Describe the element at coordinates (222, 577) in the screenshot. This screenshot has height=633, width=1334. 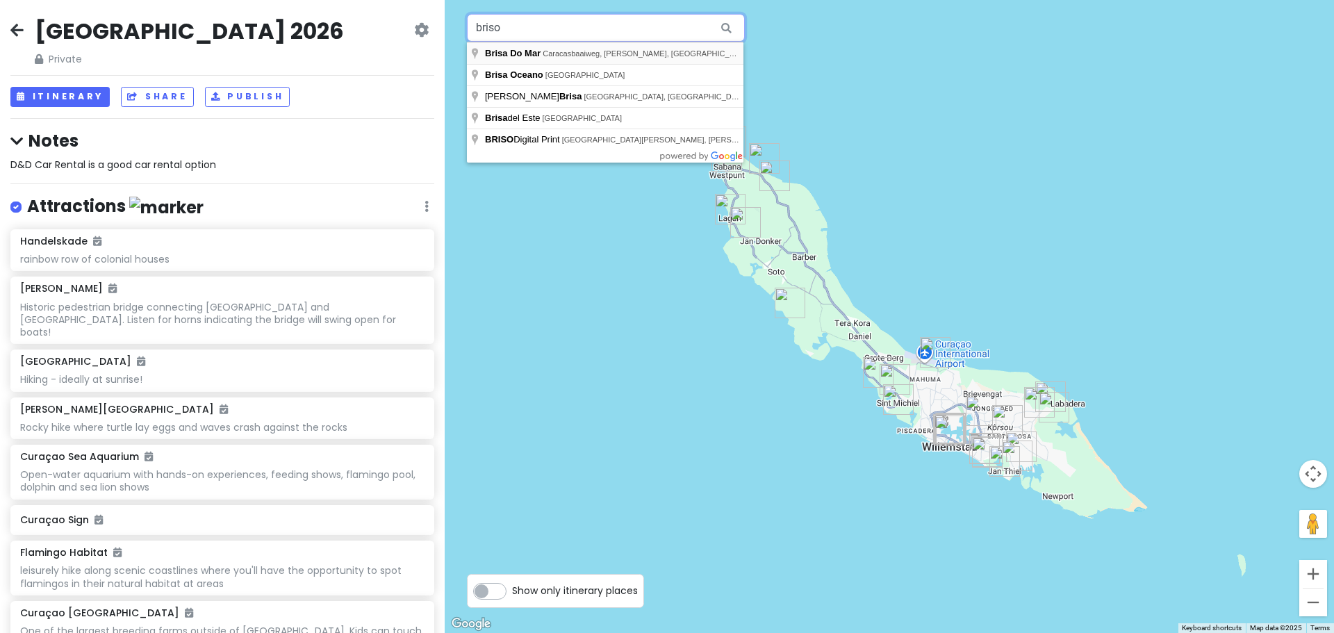
I see `div: leisurely hike along scenic coastlines where you'll have the opportunity to spot flamingos in the...` at that location.